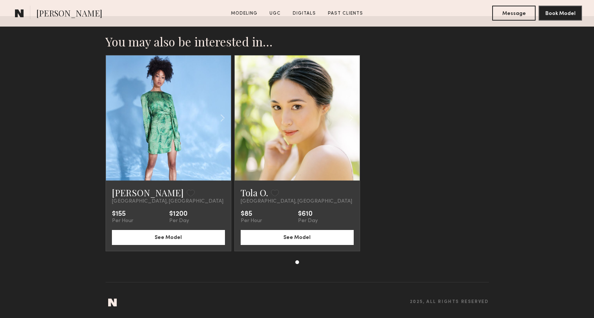 The image size is (594, 318). Describe the element at coordinates (122, 214) in the screenshot. I see `div: $155` at that location.